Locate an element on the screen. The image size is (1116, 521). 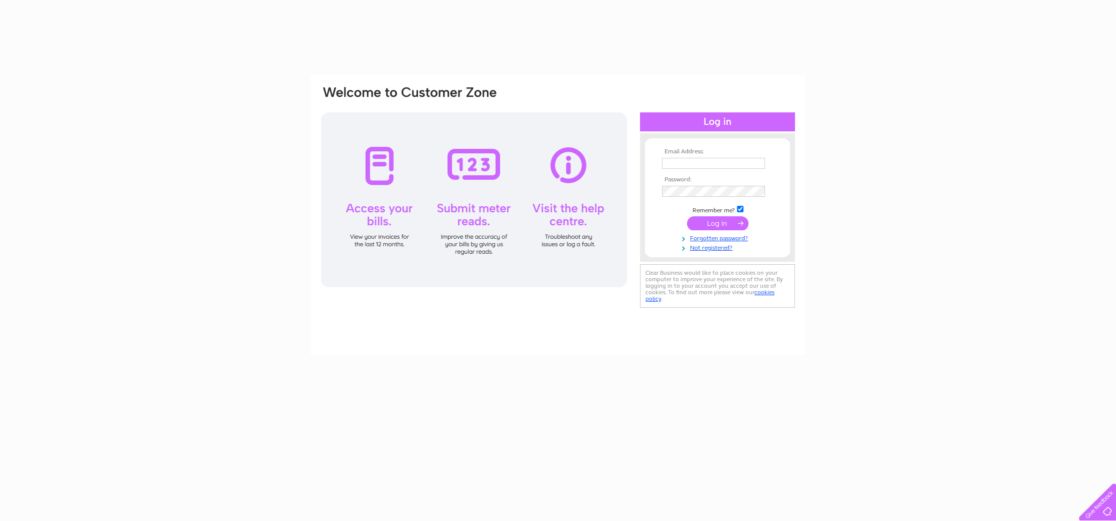
input: Submit is located at coordinates (717, 223).